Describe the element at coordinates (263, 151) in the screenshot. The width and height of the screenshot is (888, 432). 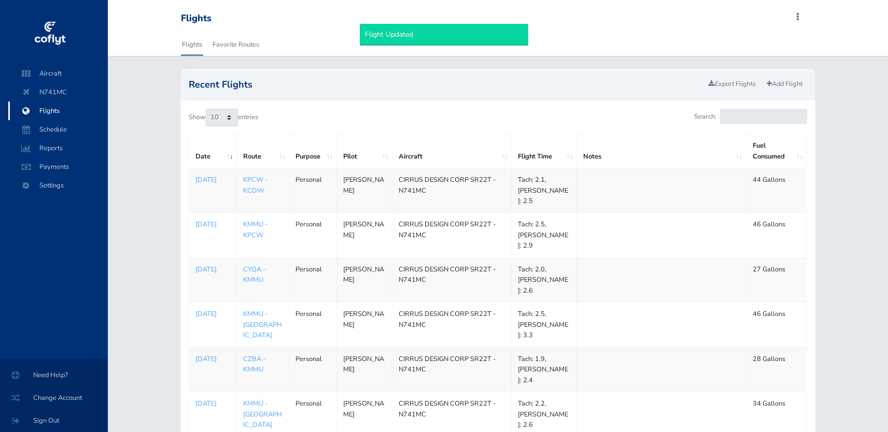
I see `th: Route: activate to sort column ascending` at that location.